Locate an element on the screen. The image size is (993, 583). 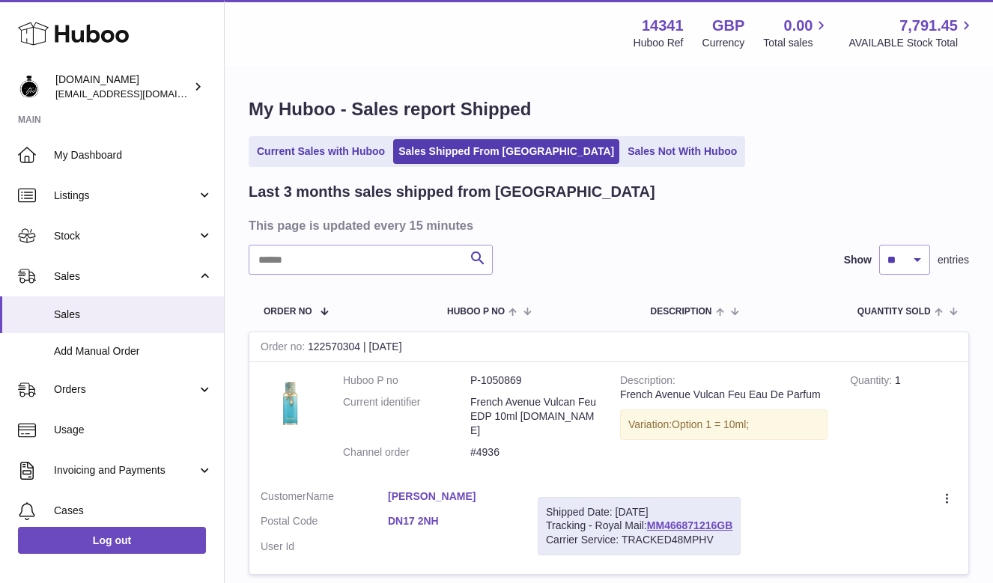
span: Huboo P no is located at coordinates (476, 312).